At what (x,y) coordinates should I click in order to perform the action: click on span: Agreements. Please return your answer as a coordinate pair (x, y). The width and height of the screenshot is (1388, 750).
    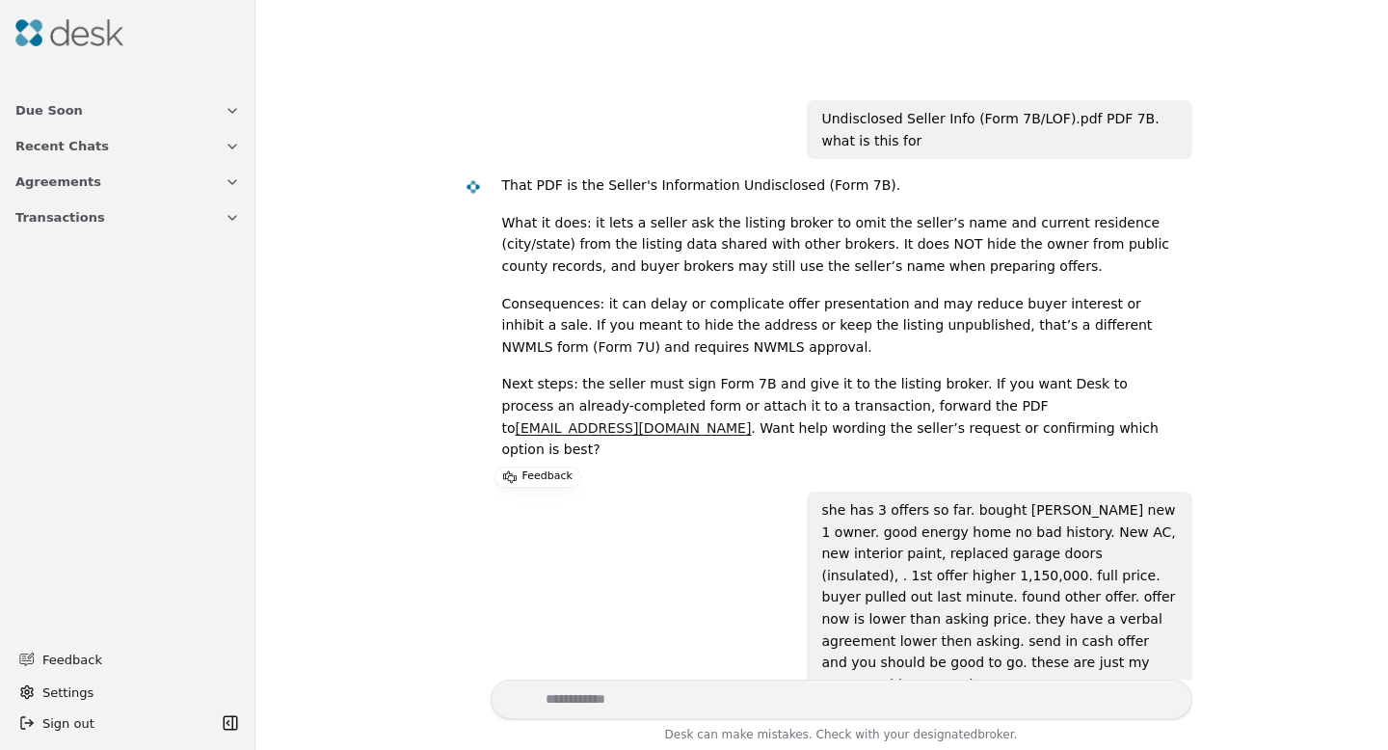
    Looking at the image, I should click on (58, 181).